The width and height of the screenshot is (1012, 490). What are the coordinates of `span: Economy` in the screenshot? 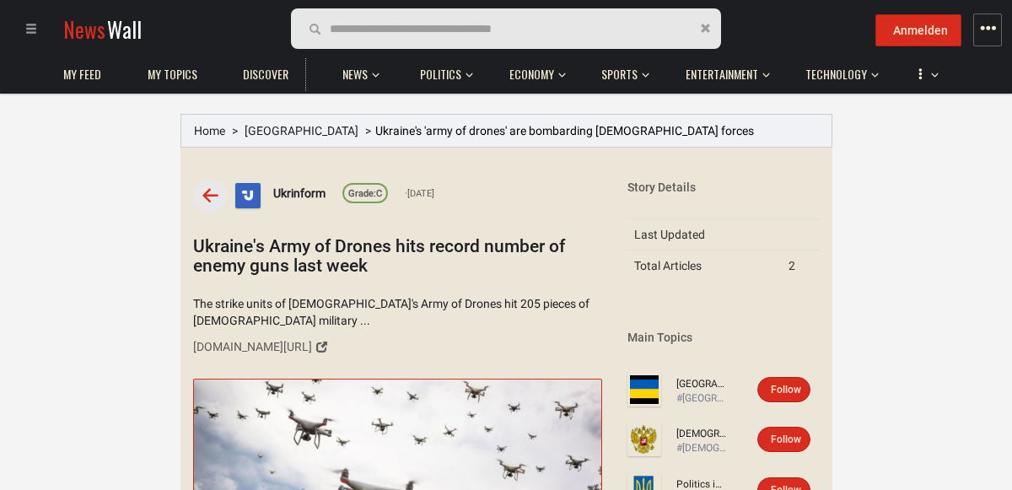 It's located at (531, 74).